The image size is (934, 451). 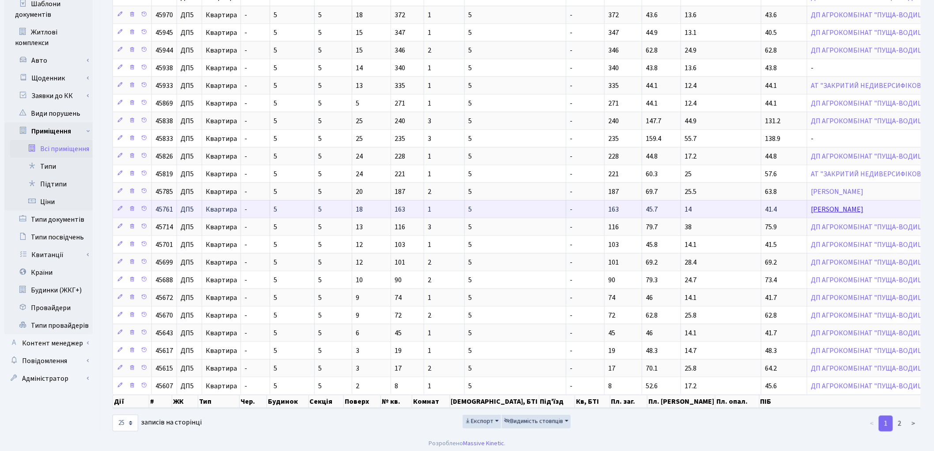 What do you see at coordinates (771, 33) in the screenshot?
I see `span: 40.5` at bounding box center [771, 33].